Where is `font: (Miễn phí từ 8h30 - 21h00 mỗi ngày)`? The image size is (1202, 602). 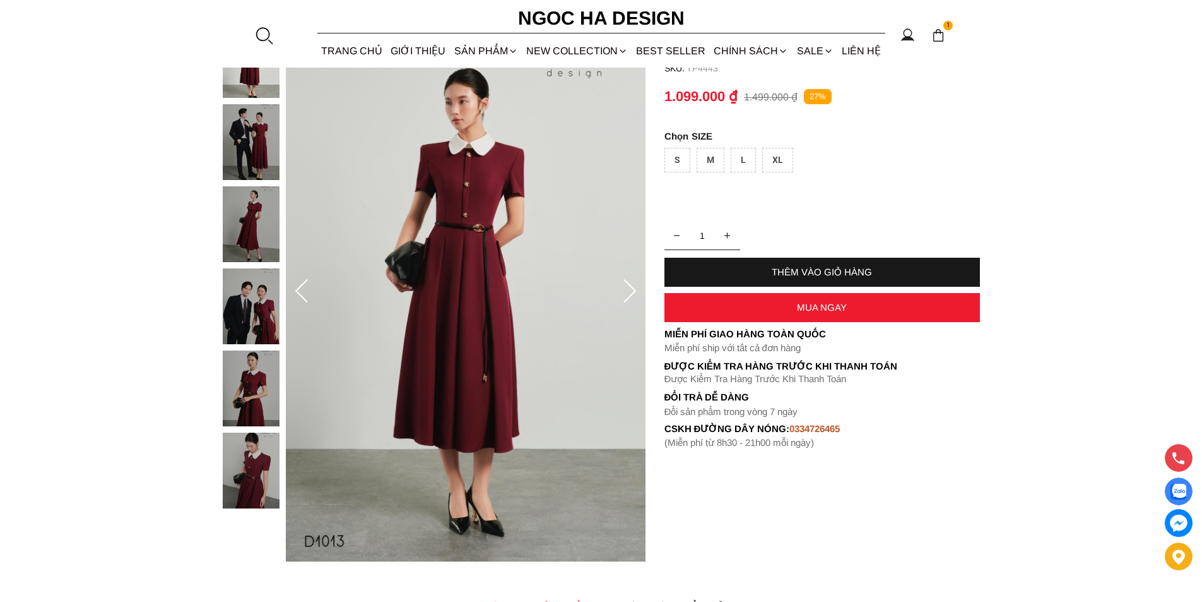 font: (Miễn phí từ 8h30 - 21h00 mỗi ngày) is located at coordinates (739, 442).